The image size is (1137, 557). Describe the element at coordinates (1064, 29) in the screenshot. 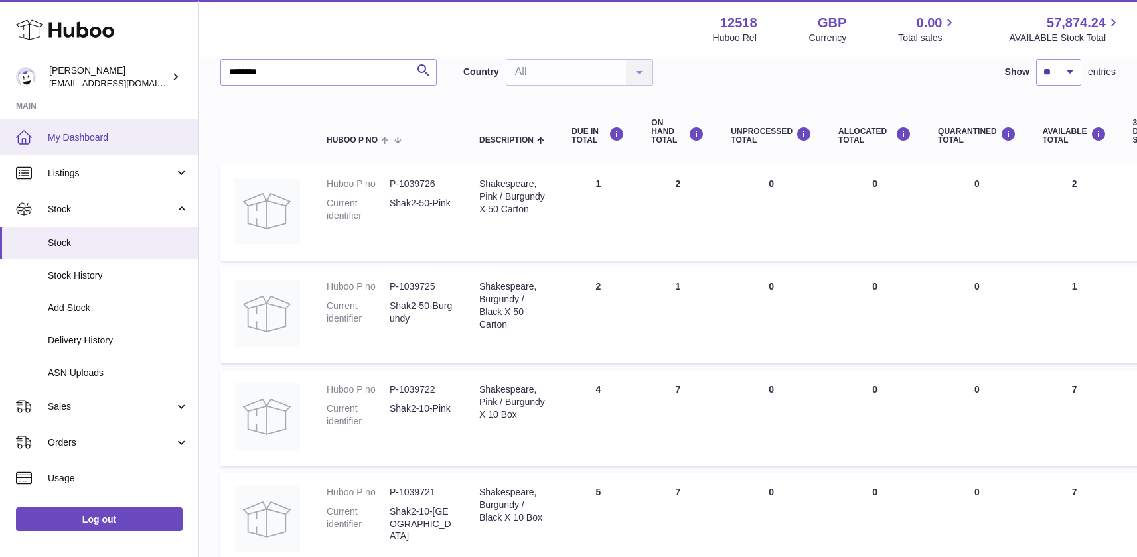

I see `a: 57,874.24 AVAILABLE Stock Total` at that location.